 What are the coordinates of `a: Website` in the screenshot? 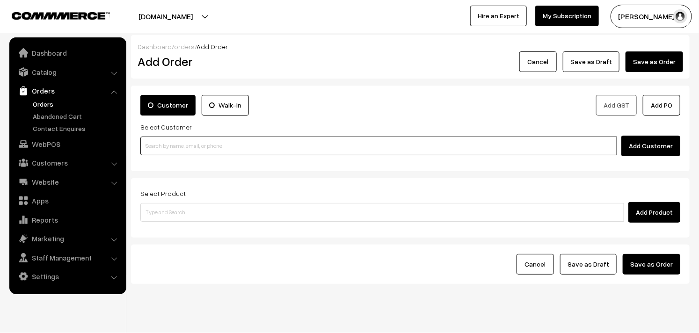 It's located at (67, 182).